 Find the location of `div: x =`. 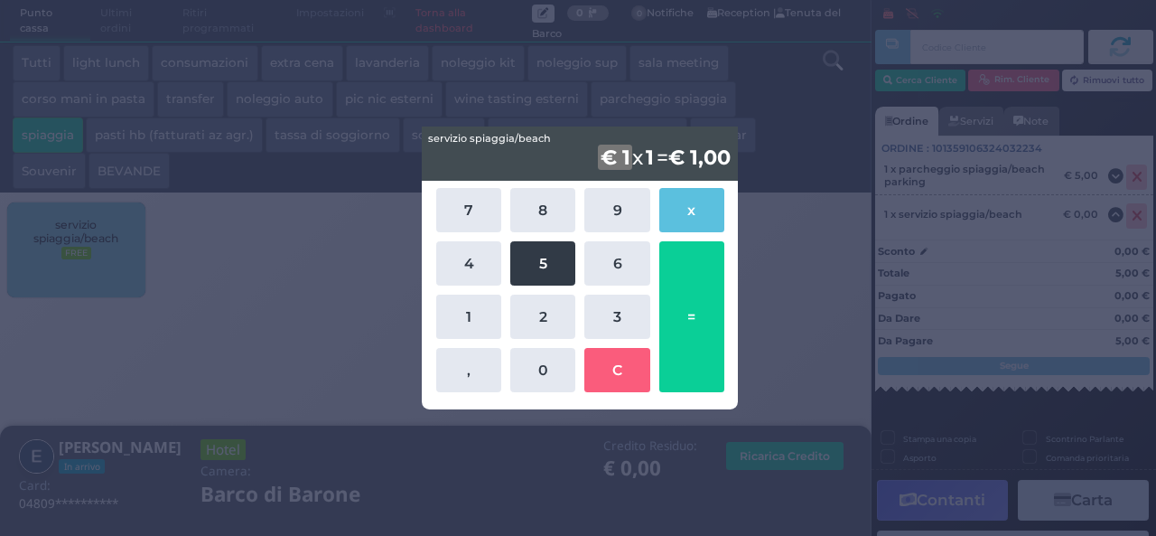

div: x = is located at coordinates (580, 154).